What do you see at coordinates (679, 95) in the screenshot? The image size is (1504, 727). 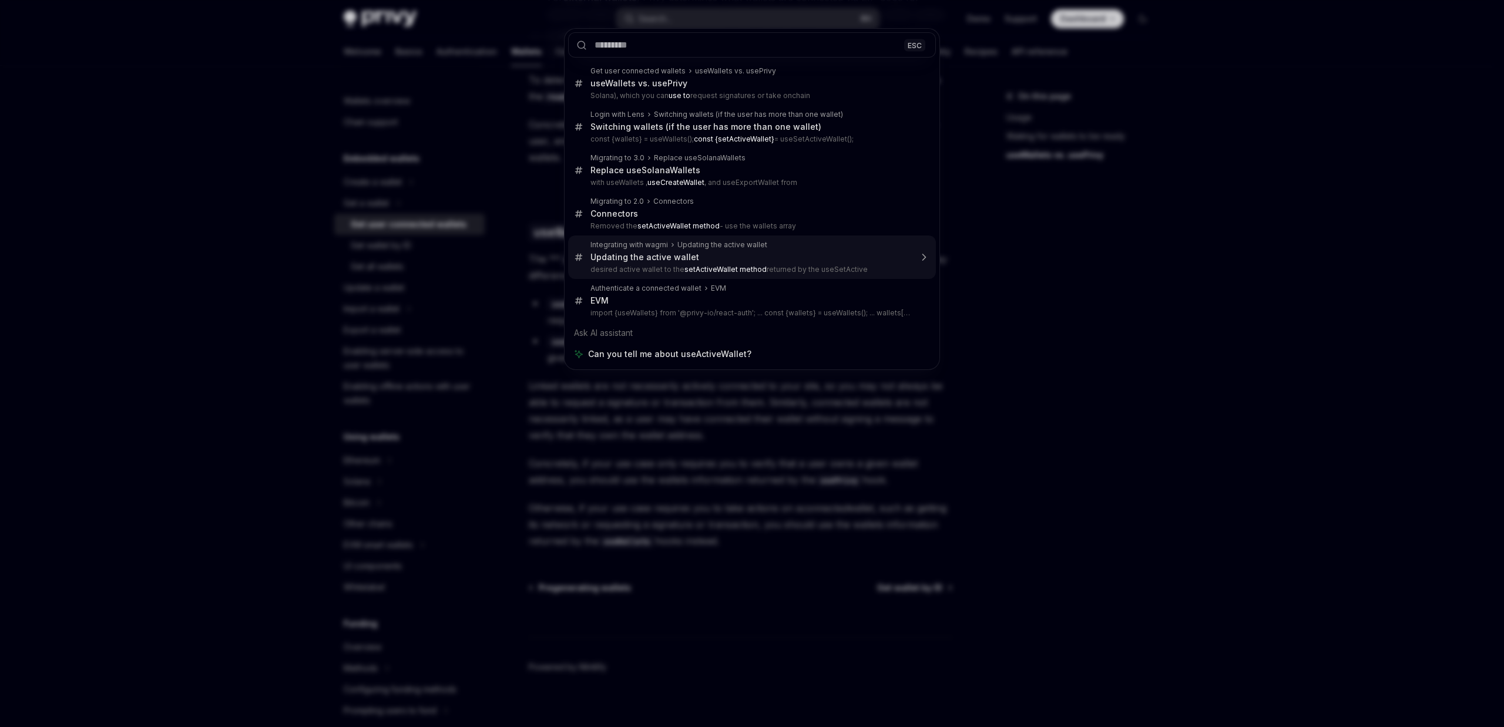 I see `b: use to` at bounding box center [679, 95].